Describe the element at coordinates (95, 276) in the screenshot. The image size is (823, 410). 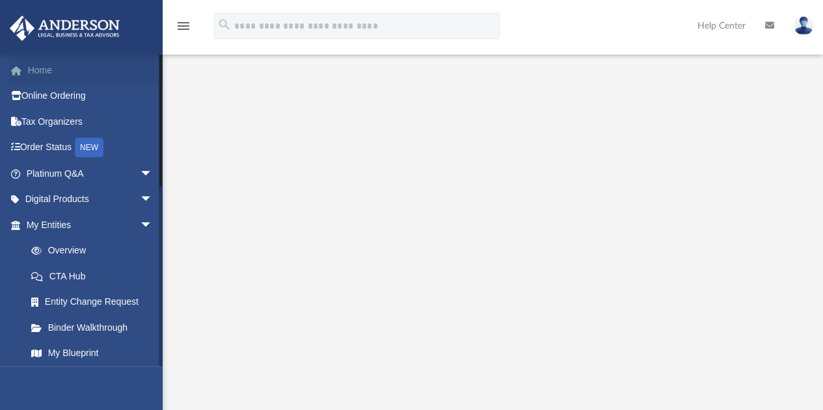
I see `a: CTA Hub` at that location.